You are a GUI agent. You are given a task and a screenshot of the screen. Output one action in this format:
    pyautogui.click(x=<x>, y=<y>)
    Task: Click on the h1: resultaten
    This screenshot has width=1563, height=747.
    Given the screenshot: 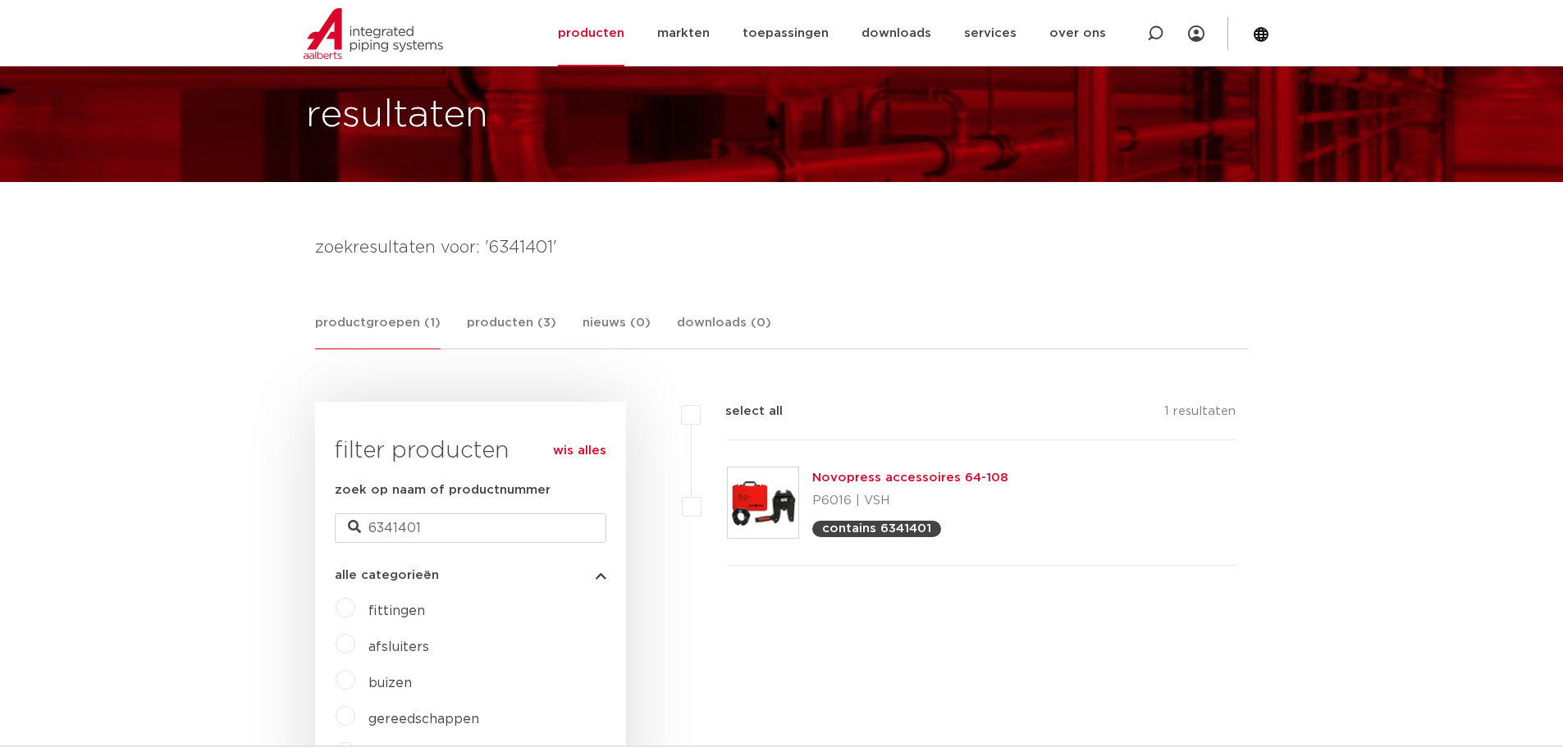 What is the action you would take?
    pyautogui.click(x=397, y=116)
    